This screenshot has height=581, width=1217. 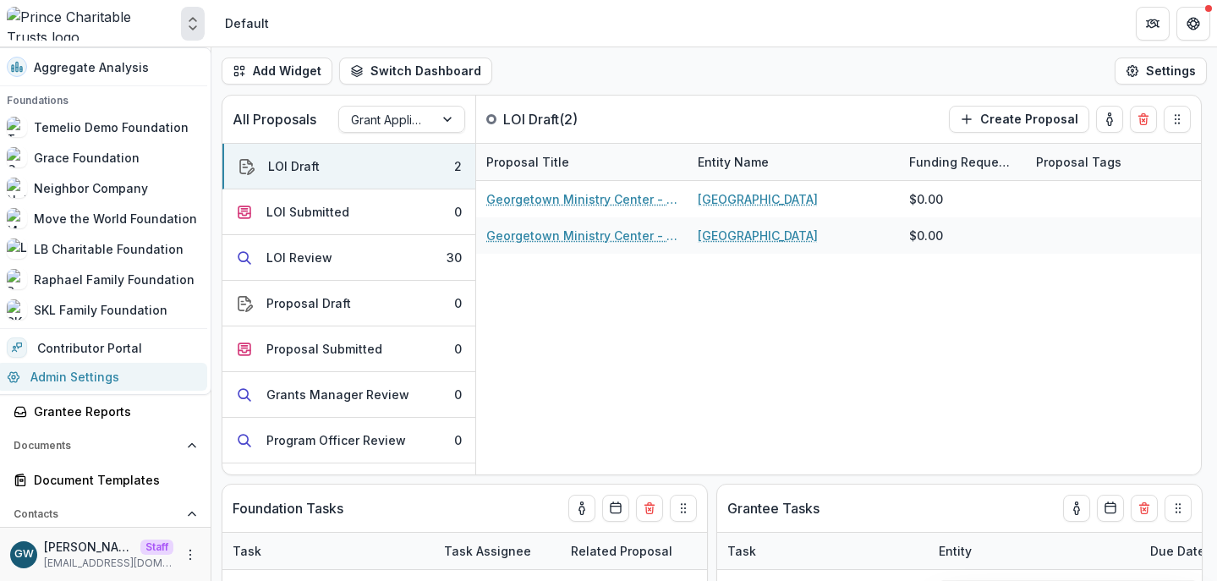 I want to click on div: Grace Willig, so click(x=24, y=554).